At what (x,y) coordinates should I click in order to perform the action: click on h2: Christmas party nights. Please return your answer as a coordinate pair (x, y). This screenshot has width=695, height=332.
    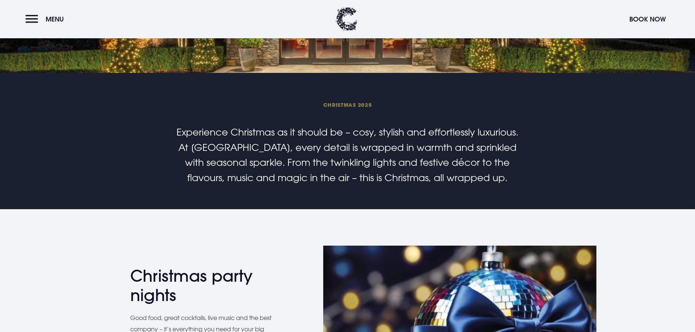
    Looking at the image, I should click on (201, 286).